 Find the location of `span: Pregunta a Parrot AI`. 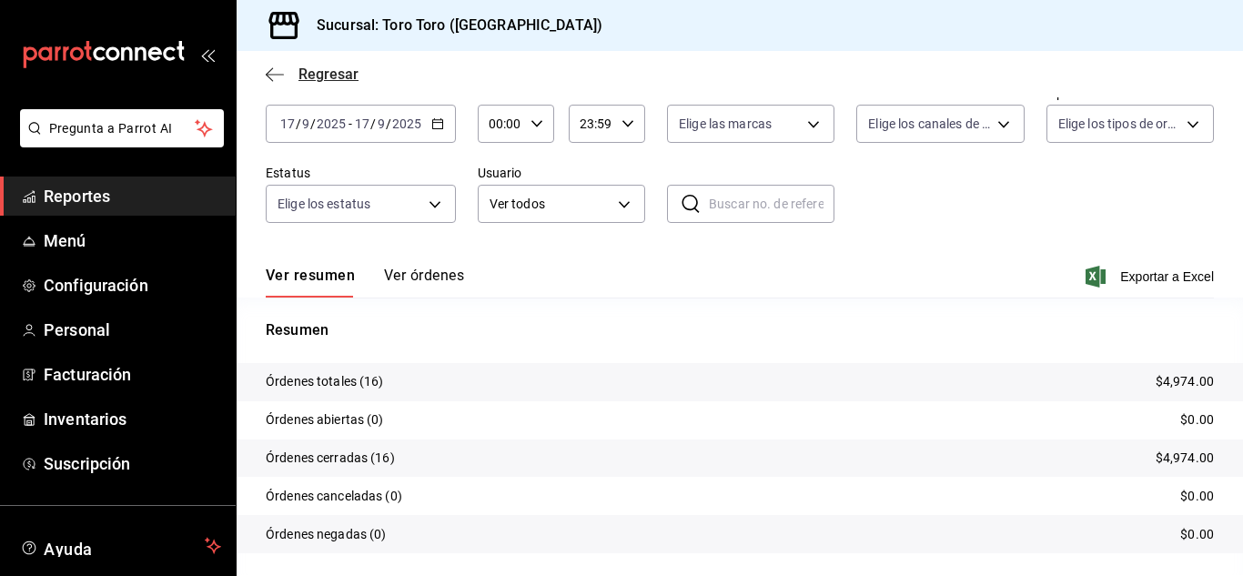

span: Pregunta a Parrot AI is located at coordinates (122, 128).